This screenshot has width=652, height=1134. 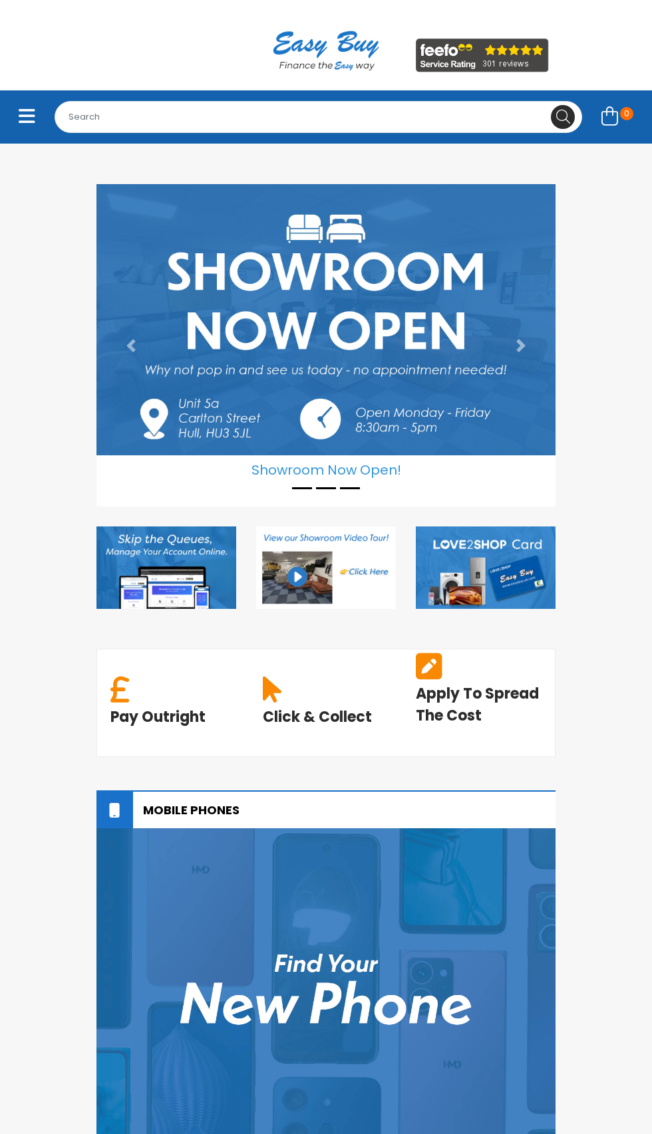 I want to click on button: Toggle navigation, so click(x=27, y=117).